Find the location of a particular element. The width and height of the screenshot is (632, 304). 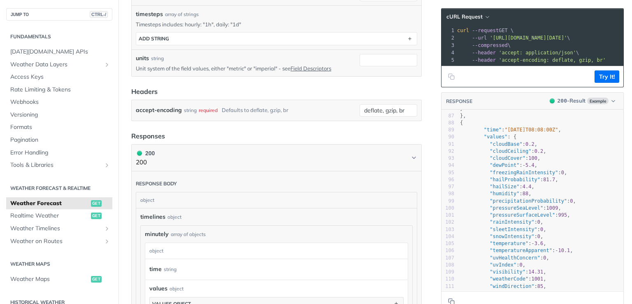

span: "temperatureApparent" is located at coordinates (521, 250).